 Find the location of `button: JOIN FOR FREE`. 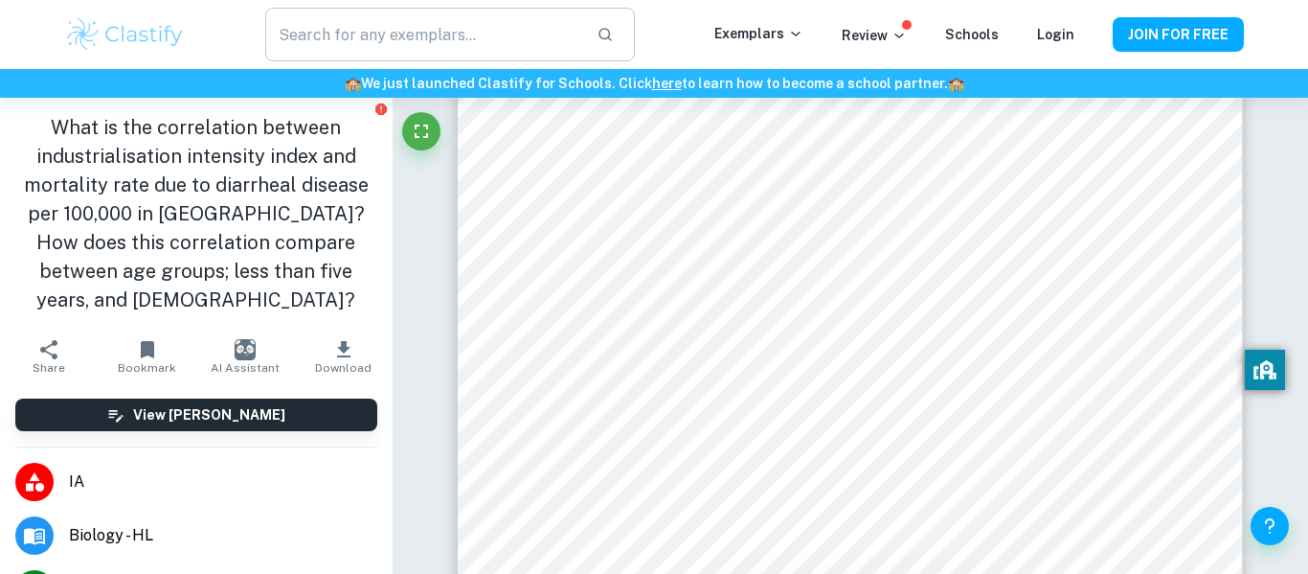

button: JOIN FOR FREE is located at coordinates (1178, 34).